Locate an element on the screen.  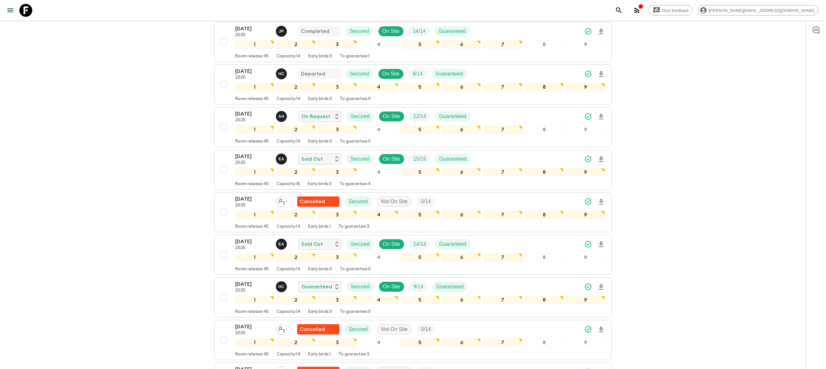
p: Not On Site is located at coordinates (394, 329).